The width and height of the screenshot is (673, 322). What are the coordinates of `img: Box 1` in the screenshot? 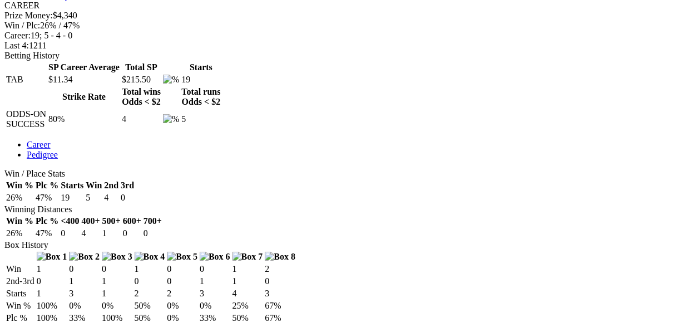 It's located at (52, 257).